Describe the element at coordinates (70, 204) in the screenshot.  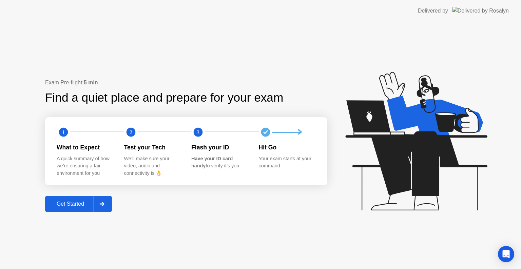
I see `div: Get Started` at that location.